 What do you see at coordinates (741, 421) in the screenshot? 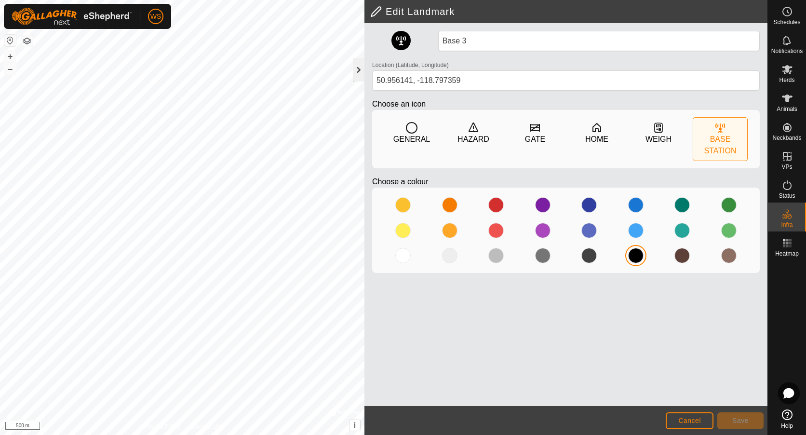
I see `span: Save` at bounding box center [741, 421].